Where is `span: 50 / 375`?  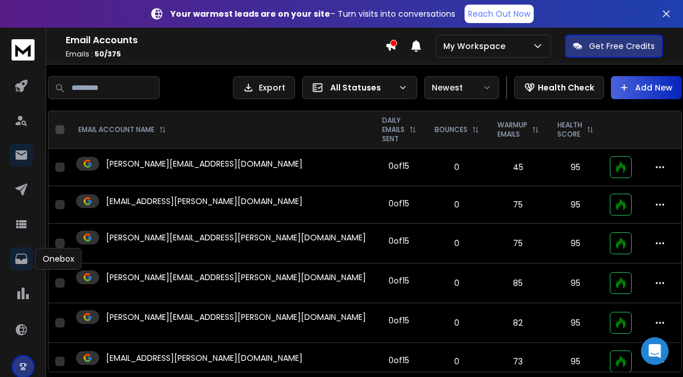
span: 50 / 375 is located at coordinates (108, 54).